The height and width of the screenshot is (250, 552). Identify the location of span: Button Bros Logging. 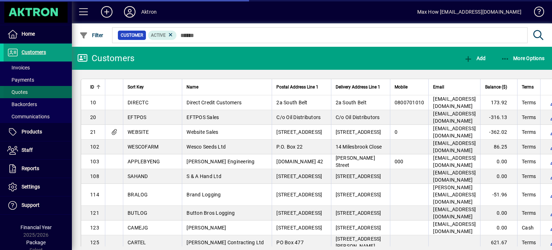
(211, 213).